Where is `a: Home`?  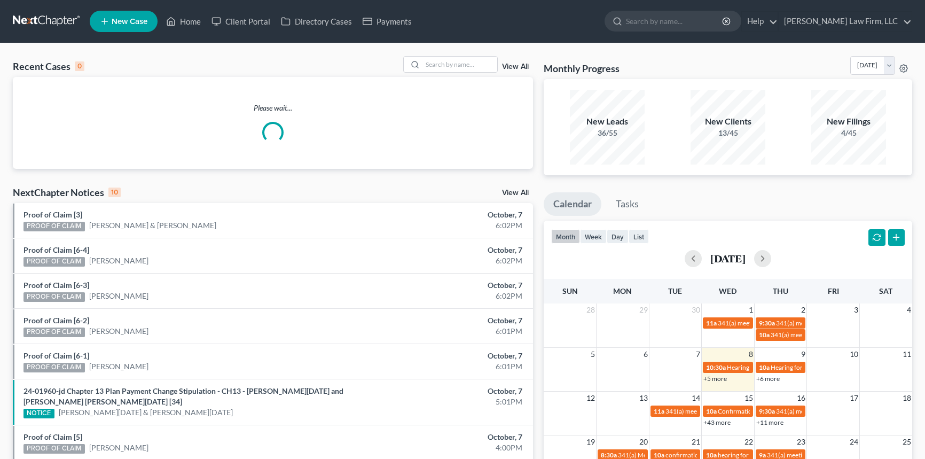
a: Home is located at coordinates (183, 21).